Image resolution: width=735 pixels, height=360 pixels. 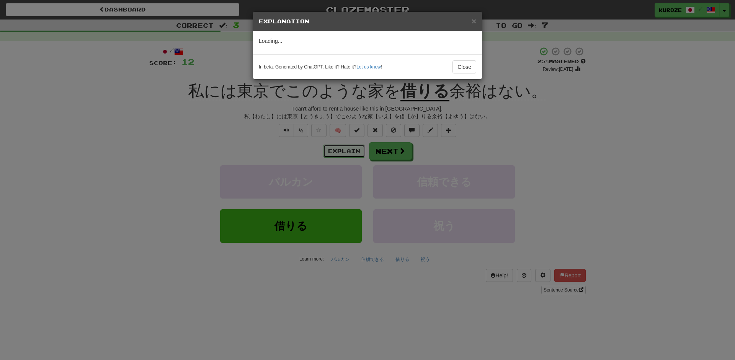 What do you see at coordinates (320, 67) in the screenshot?
I see `small: In beta. Generated by ChatGPT. Like it? Hate it? !` at bounding box center [320, 67].